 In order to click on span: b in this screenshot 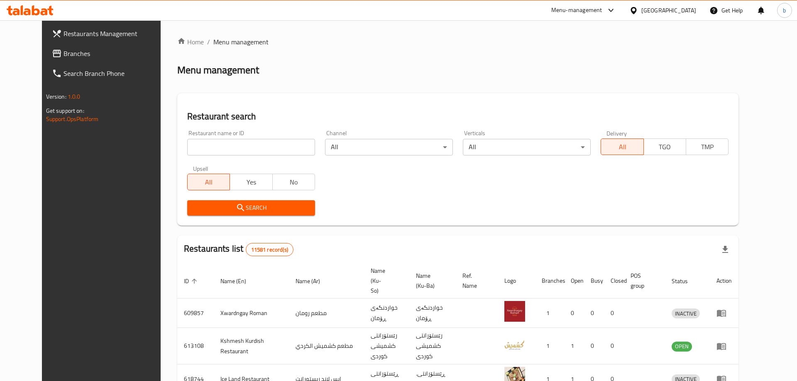, I will do `click(784, 10)`.